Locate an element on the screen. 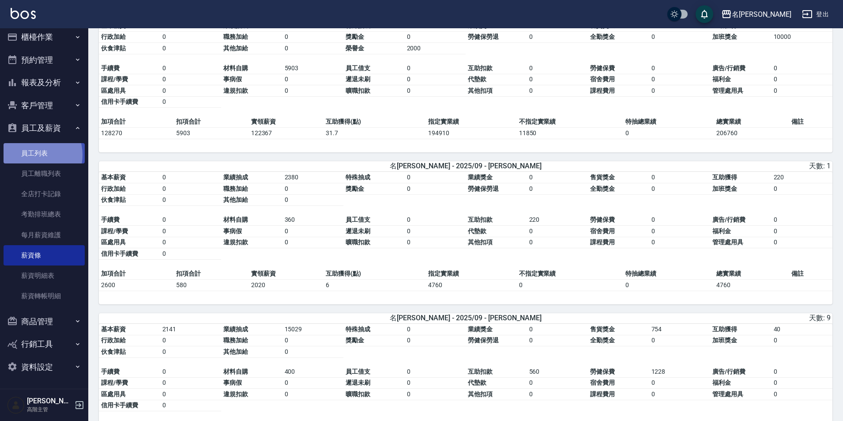 The height and width of the screenshot is (421, 843). span: 代墊款 is located at coordinates (477, 231).